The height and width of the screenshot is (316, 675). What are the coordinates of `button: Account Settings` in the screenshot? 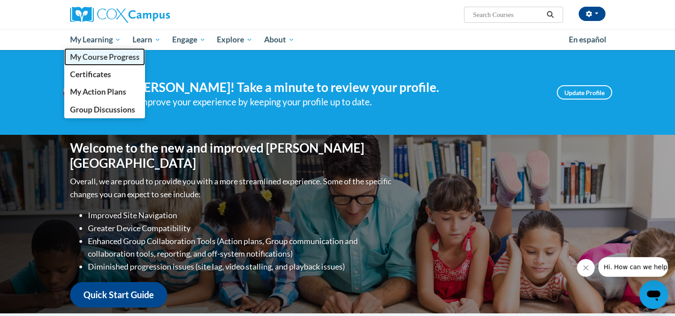 It's located at (592, 14).